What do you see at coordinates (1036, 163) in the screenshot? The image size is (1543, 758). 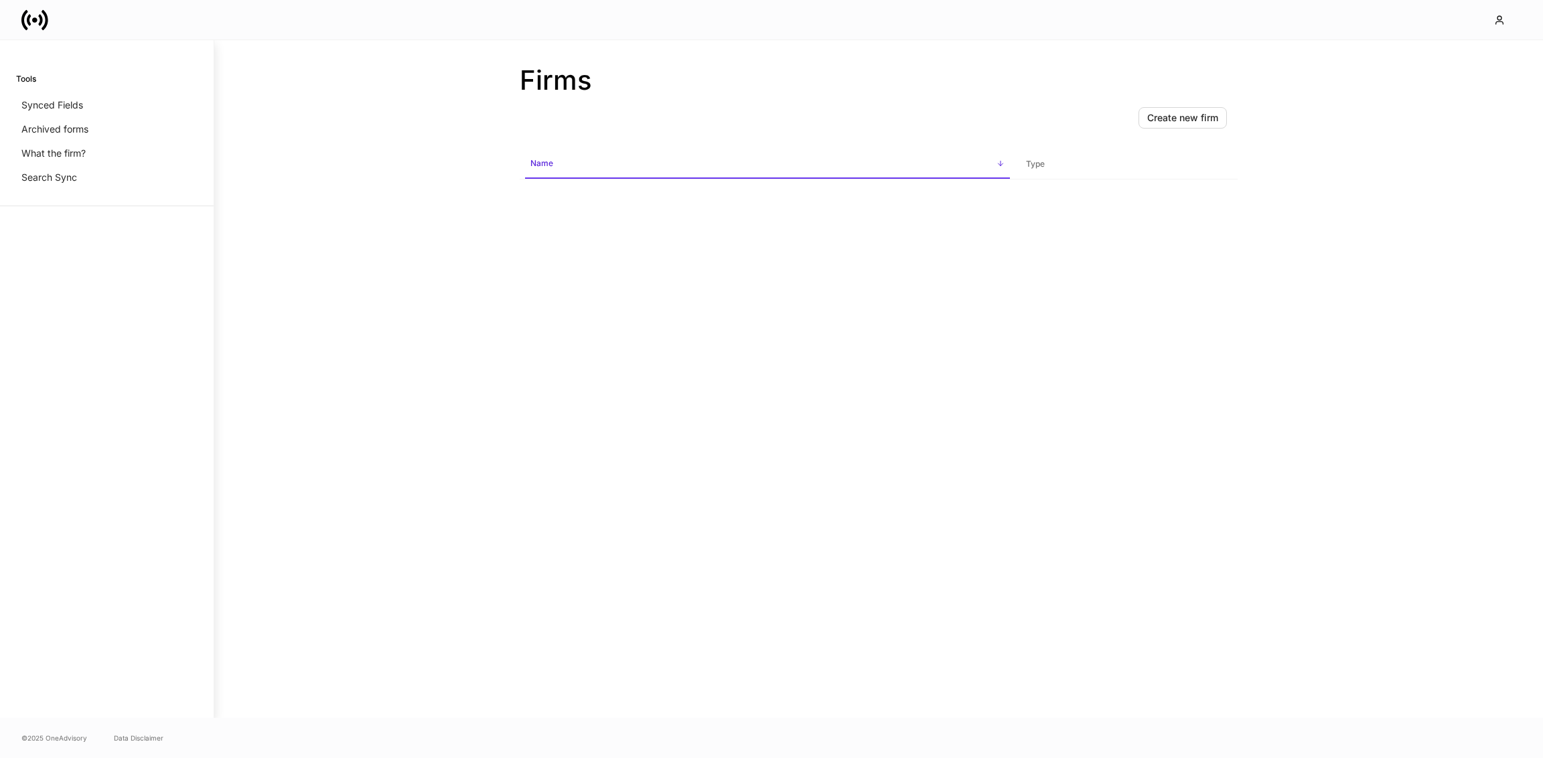 I see `h6: Type` at bounding box center [1036, 163].